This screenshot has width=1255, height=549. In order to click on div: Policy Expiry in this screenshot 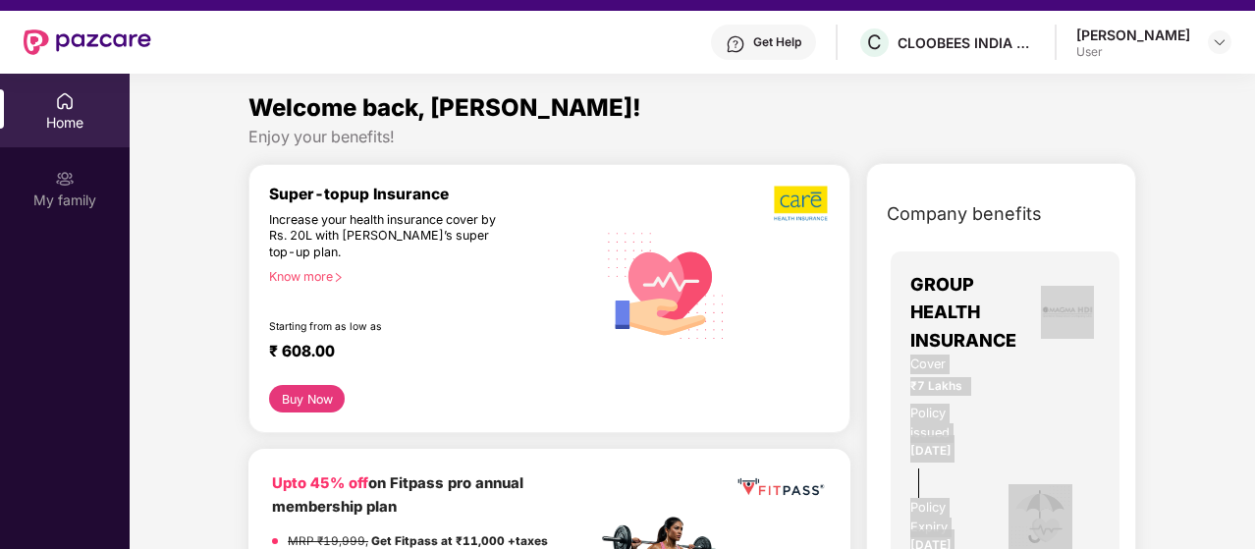, I will do `click(945, 517)`.